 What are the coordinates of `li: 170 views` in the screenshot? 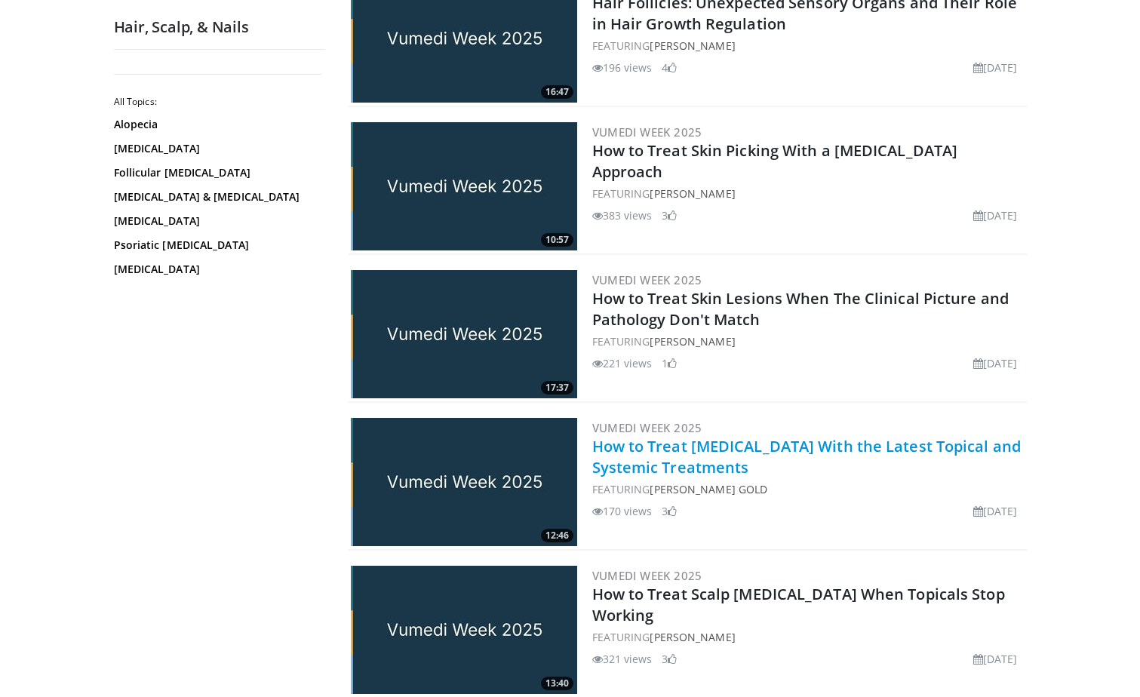 It's located at (623, 511).